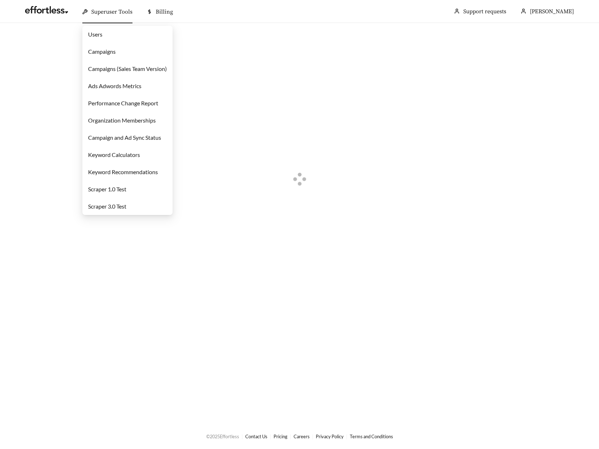 This screenshot has width=599, height=449. Describe the element at coordinates (123, 172) in the screenshot. I see `a: Keyword Recommendations` at that location.